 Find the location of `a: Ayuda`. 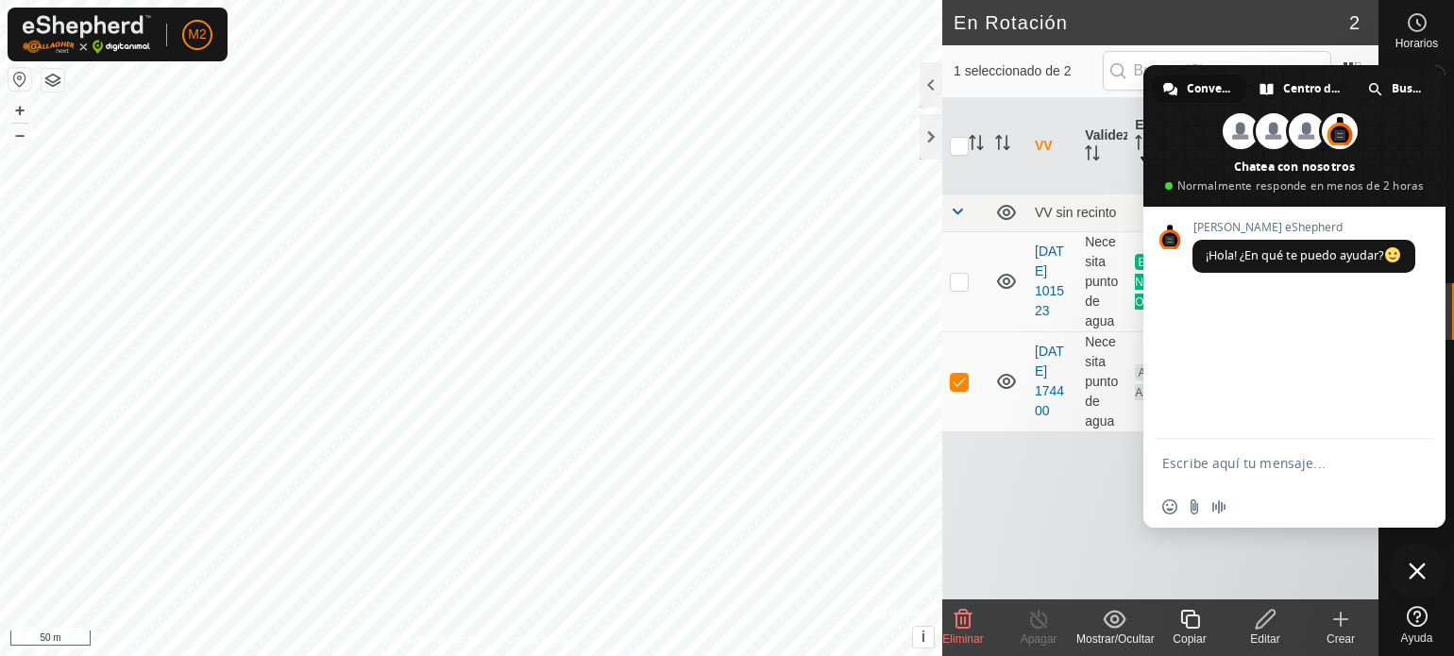

a: Ayuda is located at coordinates (1417, 625).